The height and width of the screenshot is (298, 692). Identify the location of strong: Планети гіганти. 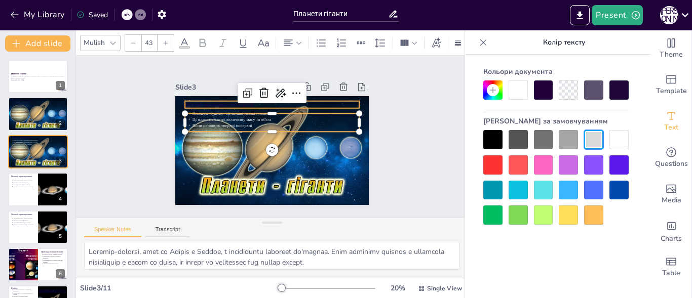
(19, 73).